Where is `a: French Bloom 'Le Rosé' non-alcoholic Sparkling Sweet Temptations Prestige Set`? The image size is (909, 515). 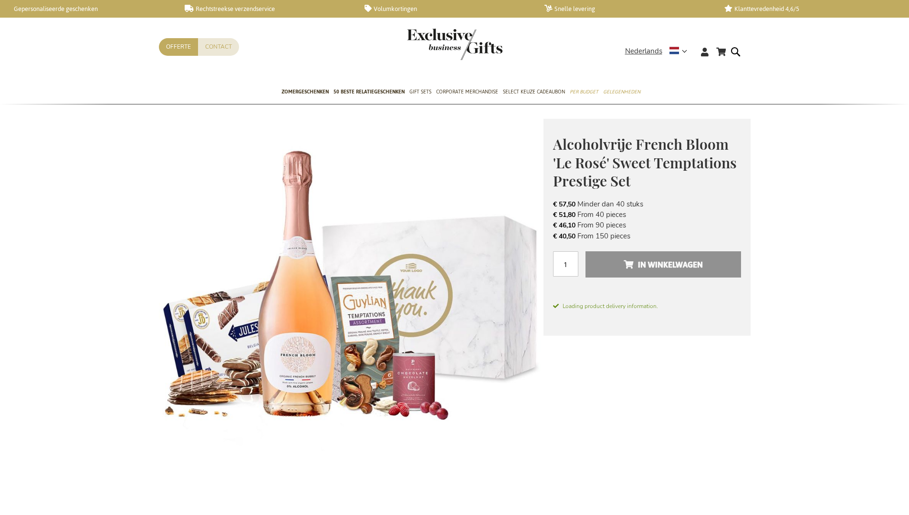 a: French Bloom 'Le Rosé' non-alcoholic Sparkling Sweet Temptations Prestige Set is located at coordinates (351, 311).